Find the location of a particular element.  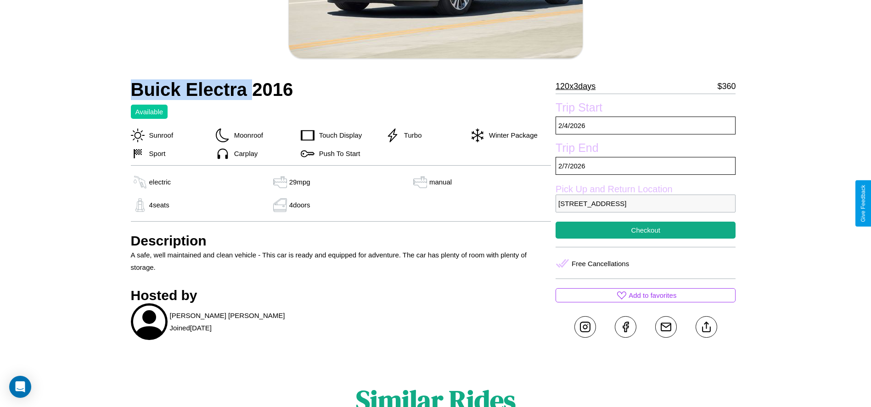

div: Open Intercom Messenger is located at coordinates (20, 387).